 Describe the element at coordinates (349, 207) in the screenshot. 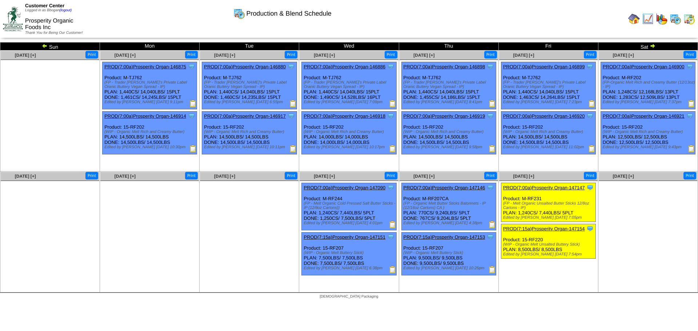

I see `div: Product: M-RF244 PLAN: 1,240CS / 7,440LBS / 5PLT DONE: 1,250CS / 7,500LBS / 5PLT` at that location.